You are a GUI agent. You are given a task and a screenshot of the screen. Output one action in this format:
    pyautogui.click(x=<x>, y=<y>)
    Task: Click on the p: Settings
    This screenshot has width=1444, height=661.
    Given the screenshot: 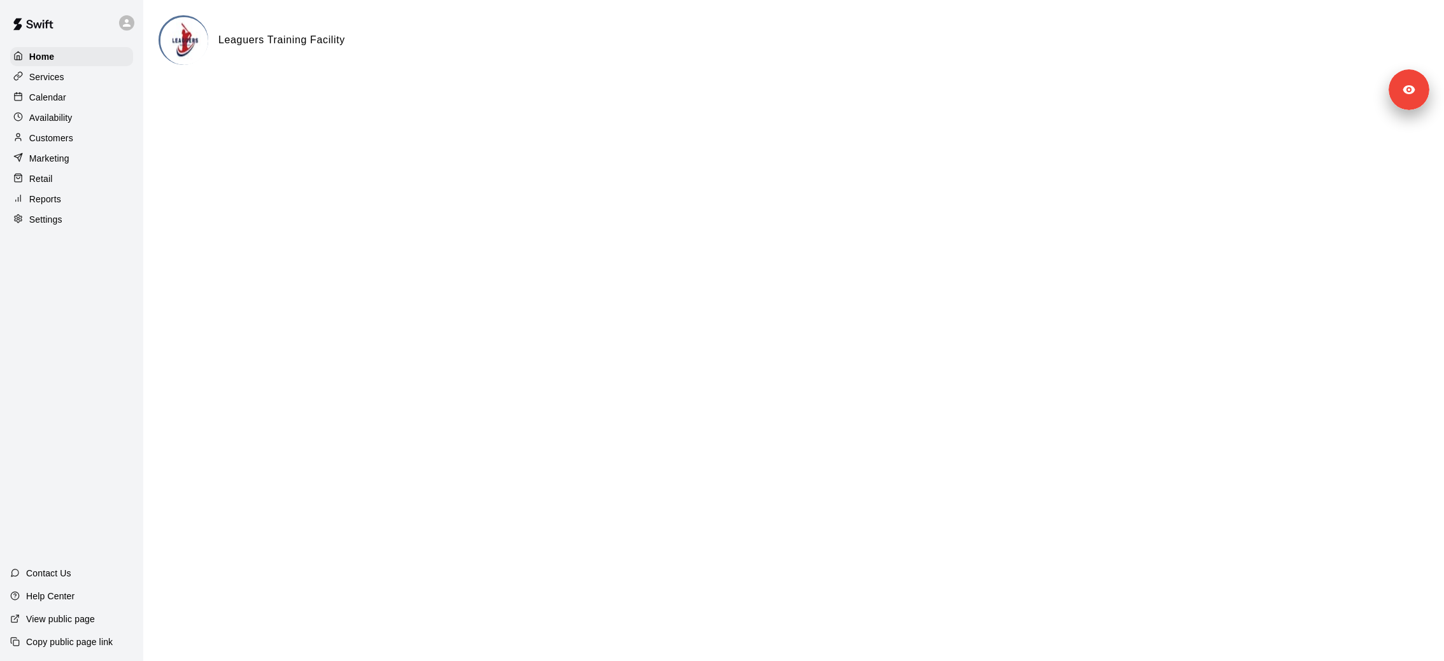 What is the action you would take?
    pyautogui.click(x=46, y=220)
    